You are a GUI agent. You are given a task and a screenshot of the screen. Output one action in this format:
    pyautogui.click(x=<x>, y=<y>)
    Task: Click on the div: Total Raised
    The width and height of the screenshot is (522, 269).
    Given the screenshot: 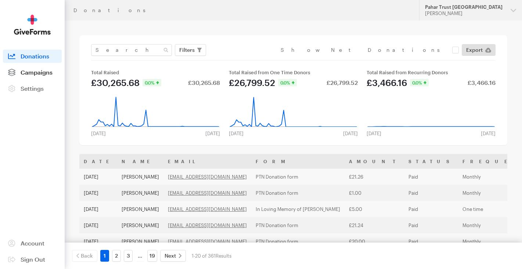 What is the action you would take?
    pyautogui.click(x=155, y=72)
    